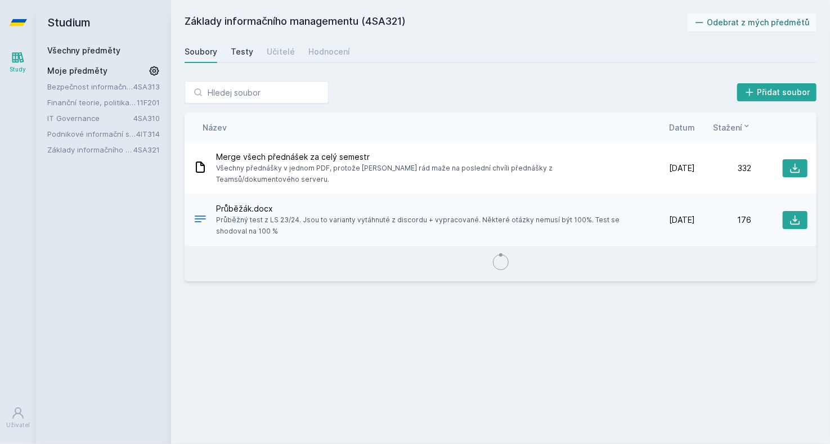  Describe the element at coordinates (329, 52) in the screenshot. I see `div: Hodnocení` at that location.